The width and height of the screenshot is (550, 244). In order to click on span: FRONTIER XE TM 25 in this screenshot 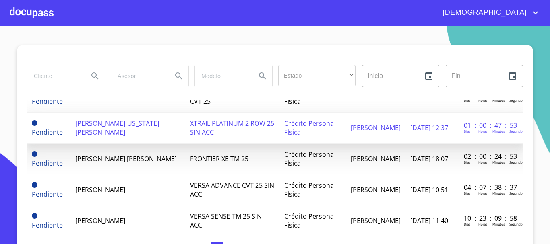, I will do `click(219, 159)`.